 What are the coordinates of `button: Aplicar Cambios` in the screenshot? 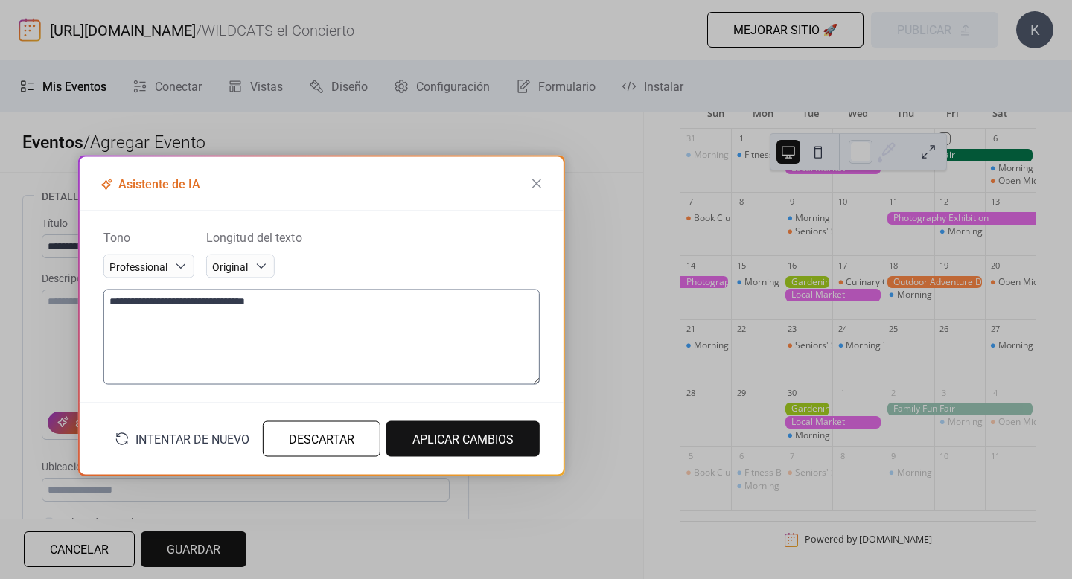 It's located at (463, 439).